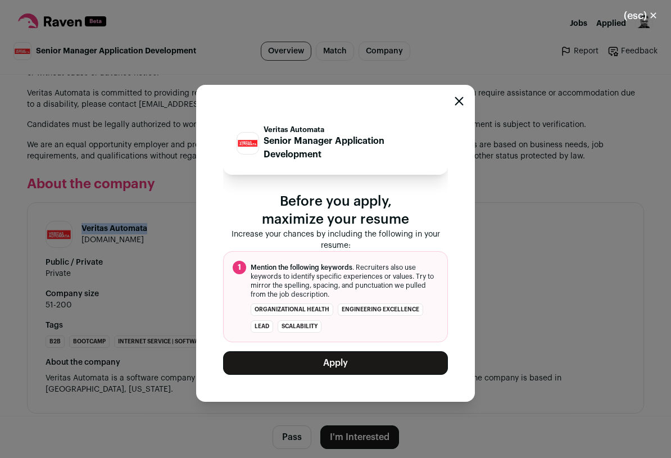 The width and height of the screenshot is (671, 458). I want to click on button: Apply, so click(336, 363).